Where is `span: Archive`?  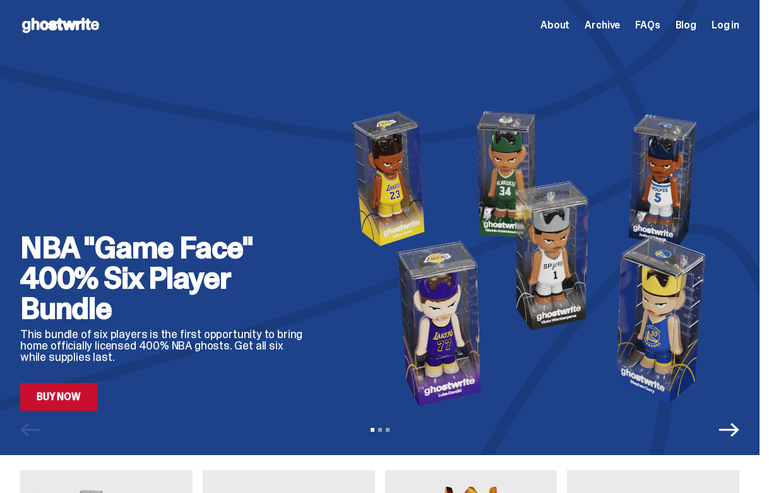
span: Archive is located at coordinates (603, 25).